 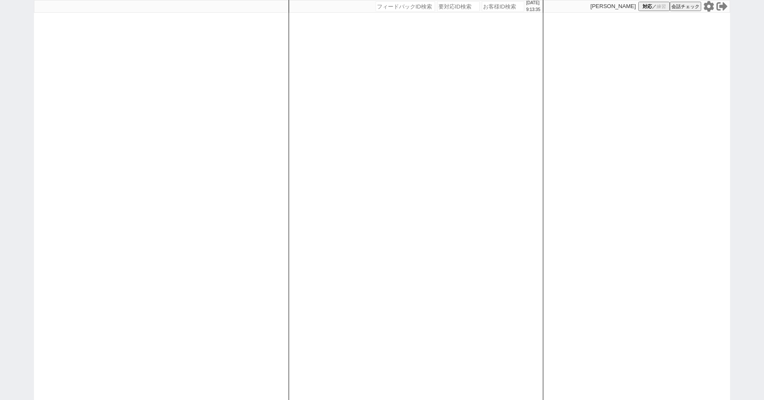 I want to click on span: 対応, so click(x=647, y=6).